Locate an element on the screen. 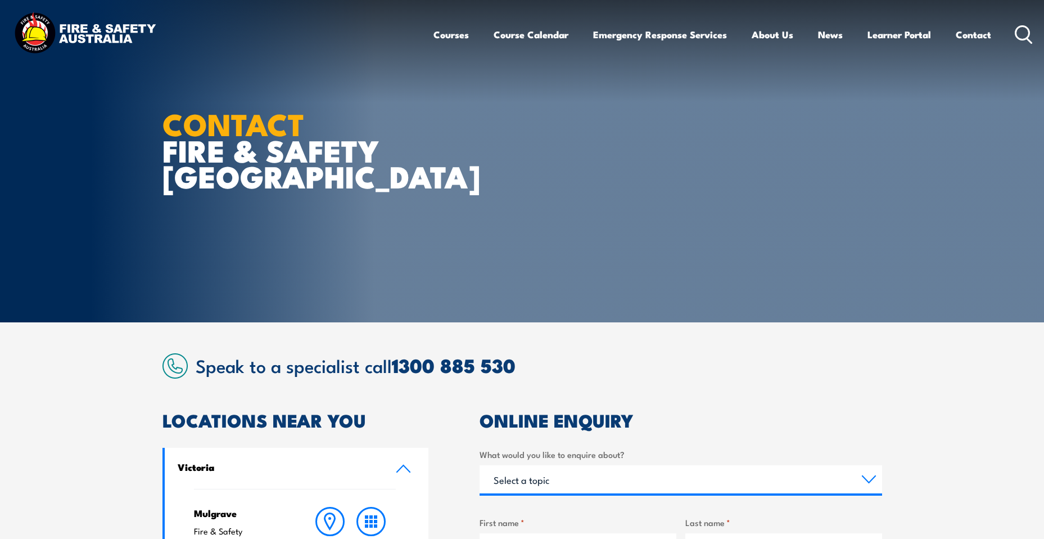 This screenshot has width=1044, height=539. a: Emergency Response Services is located at coordinates (660, 34).